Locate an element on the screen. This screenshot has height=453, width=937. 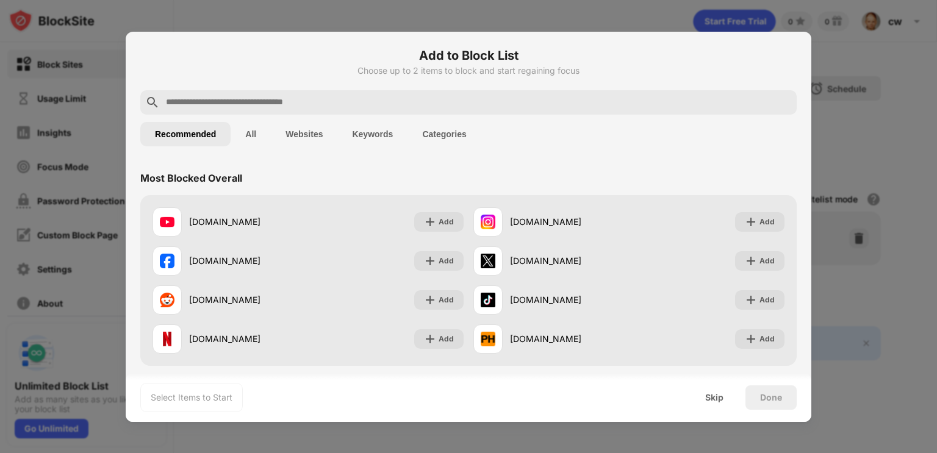
div: Choose up to 2 items to block and start regaining focus is located at coordinates (469, 71).